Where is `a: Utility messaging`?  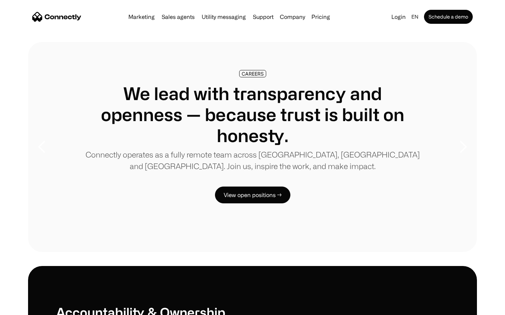
a: Utility messaging is located at coordinates (224, 17).